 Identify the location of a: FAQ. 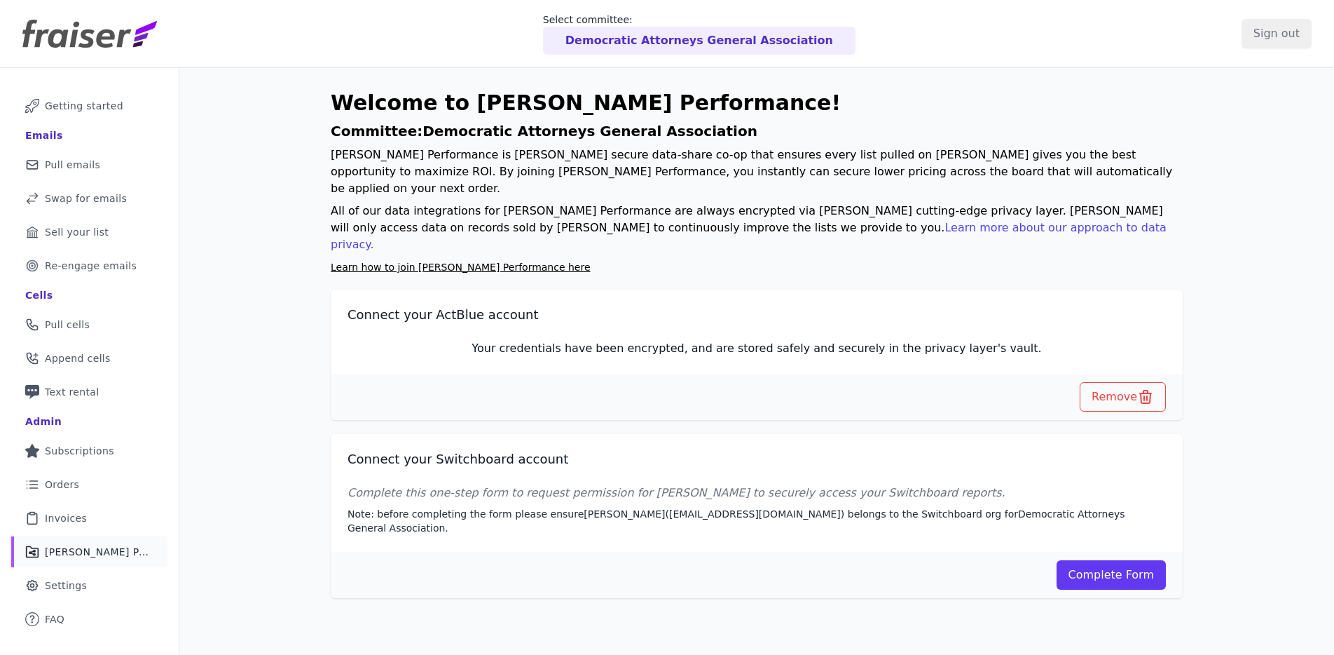
(89, 619).